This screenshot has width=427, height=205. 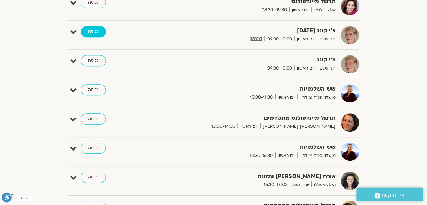 I want to click on span: 08:30-09:30, so click(x=274, y=10).